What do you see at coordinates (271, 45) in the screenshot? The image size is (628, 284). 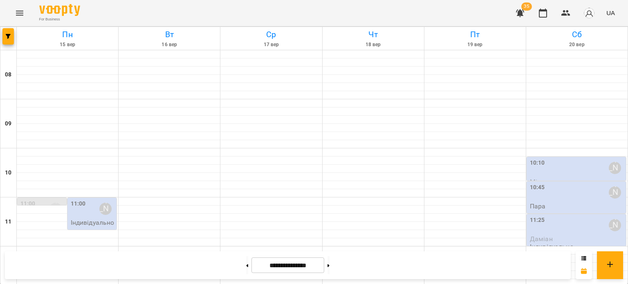 I see `h6: 17 вер` at bounding box center [271, 45].